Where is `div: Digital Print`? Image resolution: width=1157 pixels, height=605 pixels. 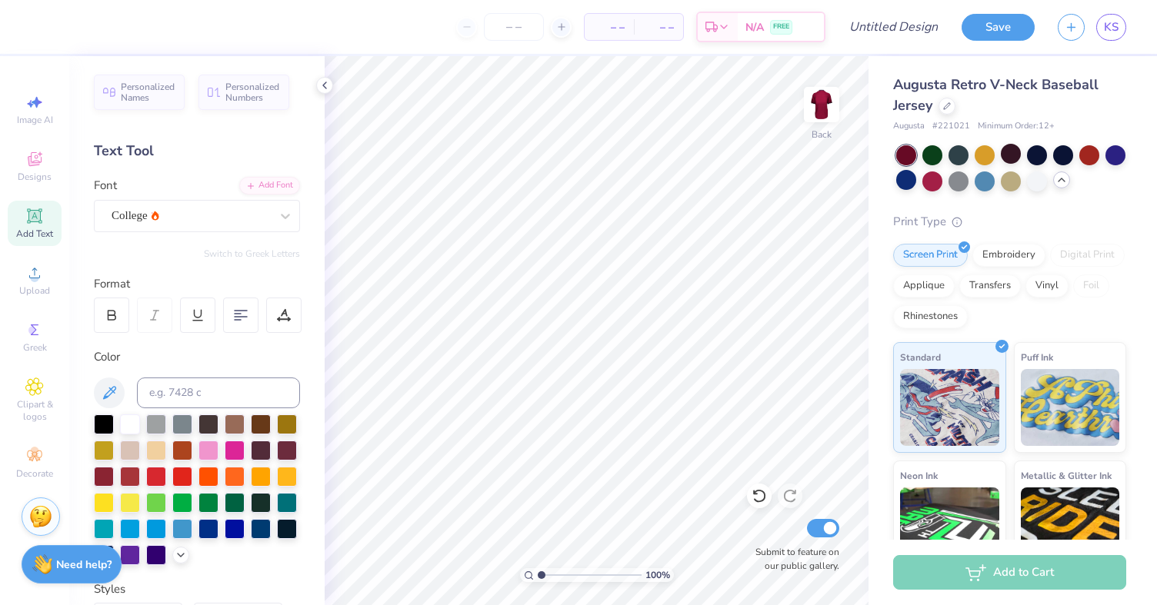 div: Digital Print is located at coordinates (1087, 255).